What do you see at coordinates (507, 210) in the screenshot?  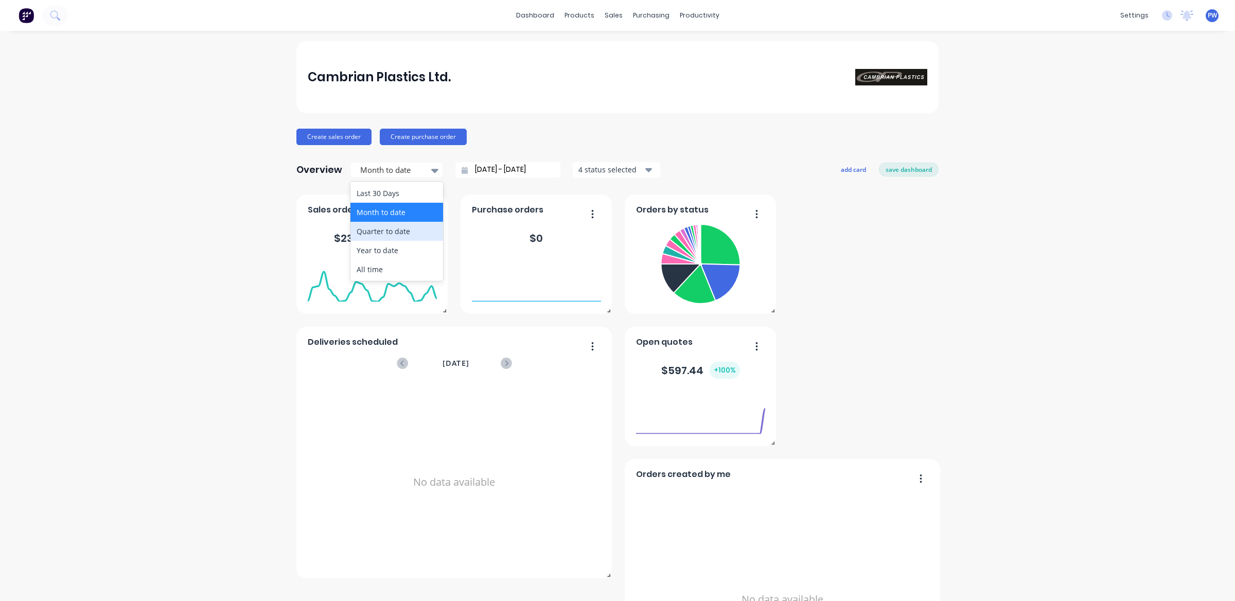 I see `span: Purchase orders` at bounding box center [507, 210].